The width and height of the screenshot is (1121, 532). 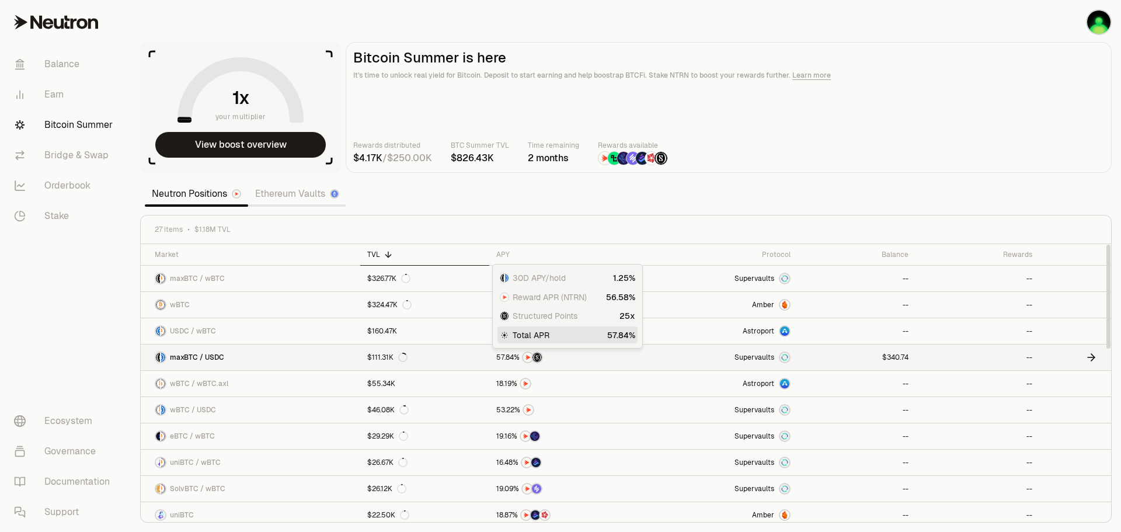 I want to click on button: NTRNBedrock Diamonds, so click(x=566, y=462).